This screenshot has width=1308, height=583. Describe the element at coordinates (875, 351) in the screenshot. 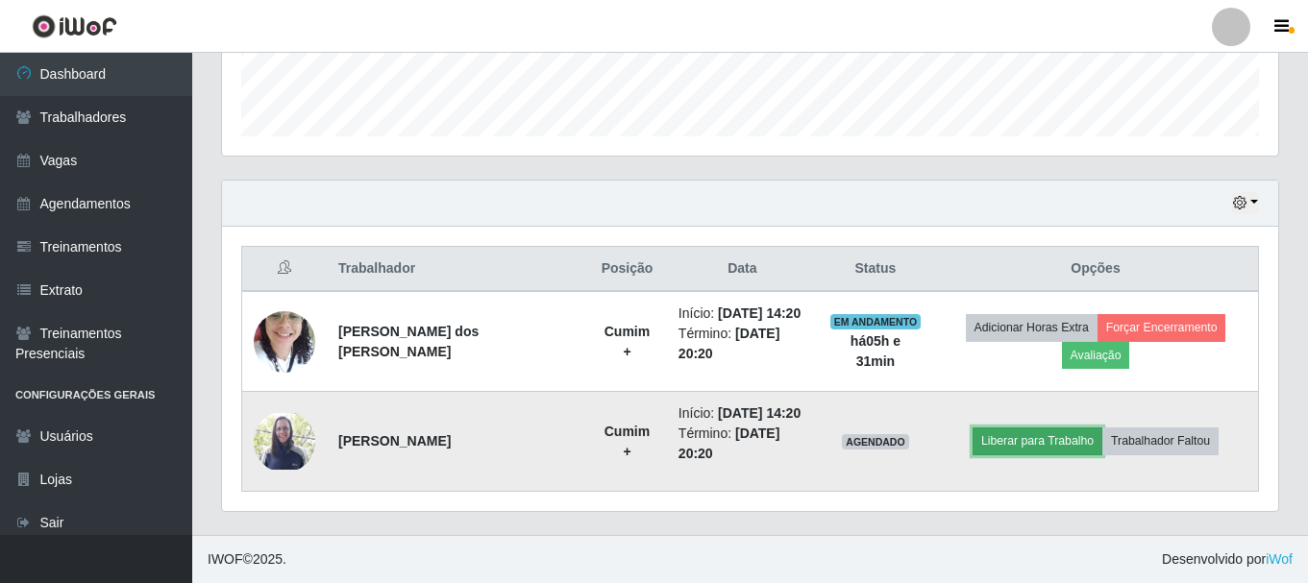

I see `strong: há 05 h e 31 min` at that location.